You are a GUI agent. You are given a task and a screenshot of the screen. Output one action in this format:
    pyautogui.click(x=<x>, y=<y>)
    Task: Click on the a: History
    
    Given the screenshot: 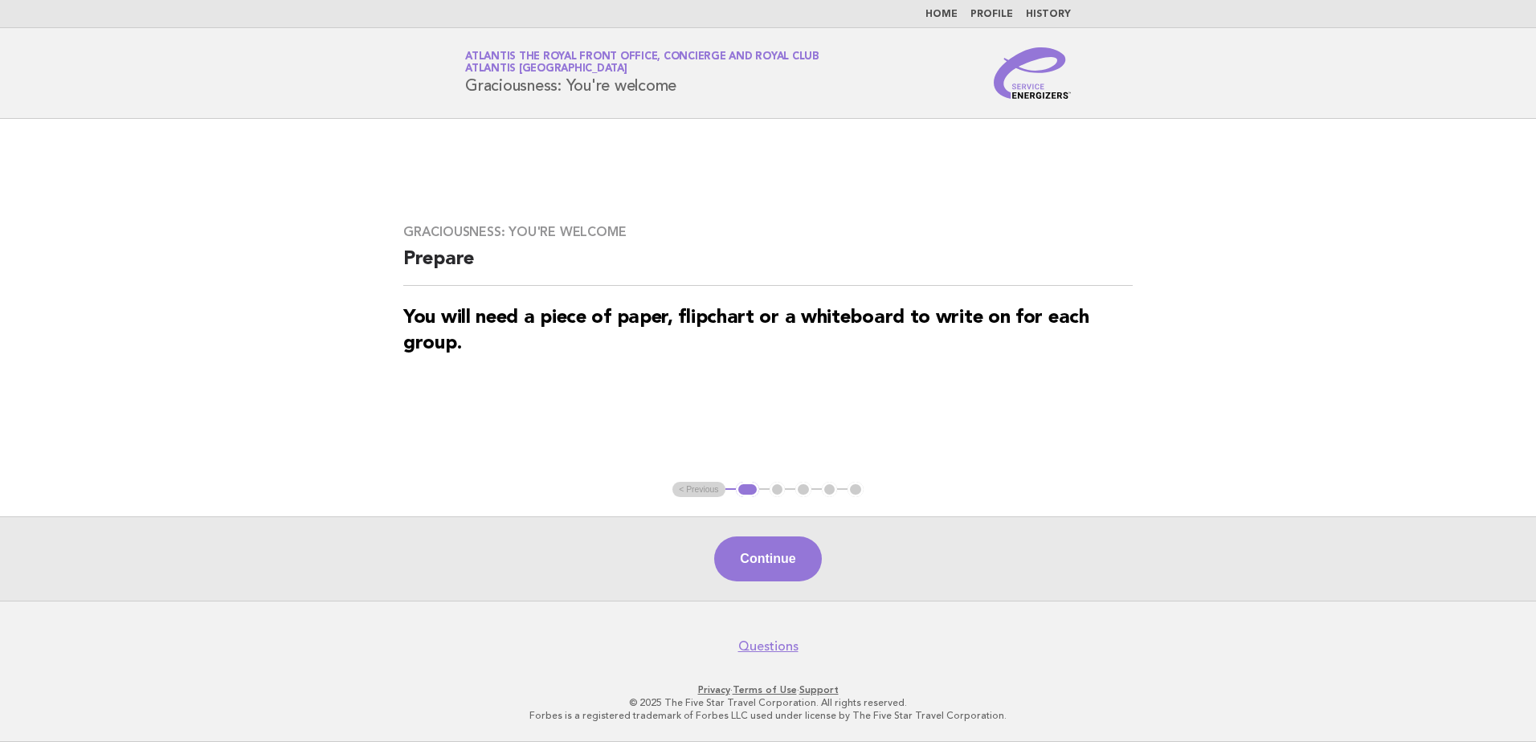 What is the action you would take?
    pyautogui.click(x=1049, y=14)
    